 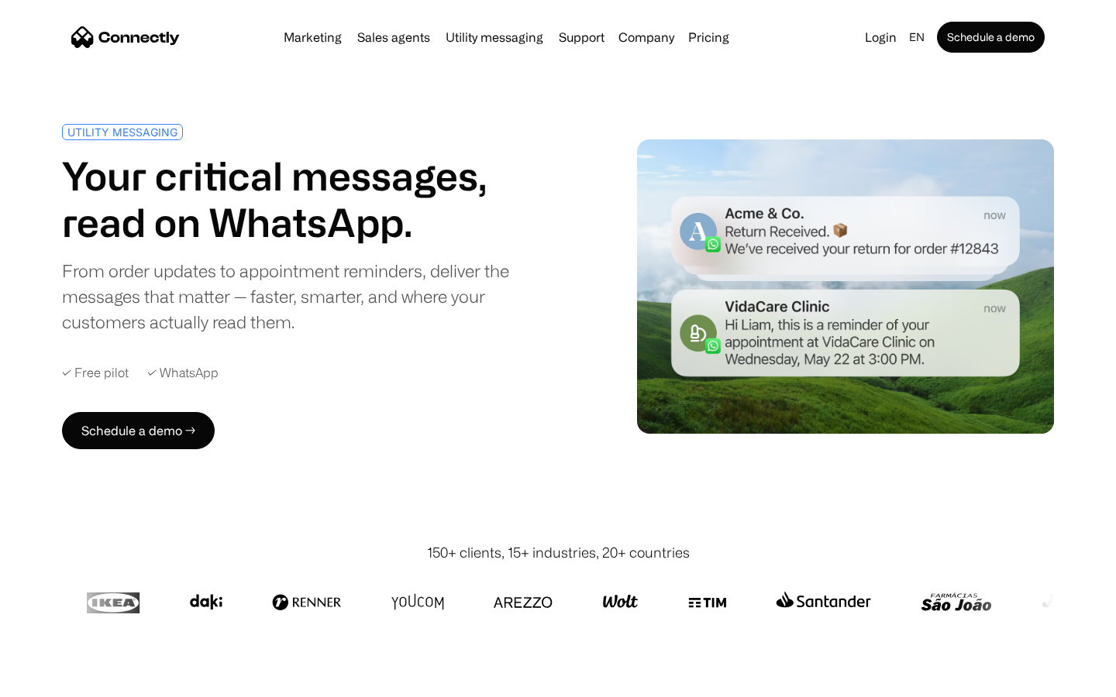 What do you see at coordinates (394, 37) in the screenshot?
I see `a: Sales agents` at bounding box center [394, 37].